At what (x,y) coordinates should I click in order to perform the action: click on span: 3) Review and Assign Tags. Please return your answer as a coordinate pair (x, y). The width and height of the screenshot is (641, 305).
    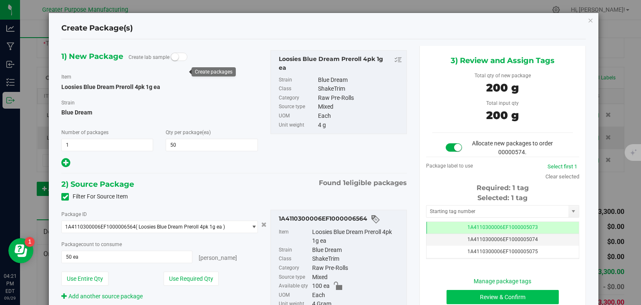
    Looking at the image, I should click on (503, 61).